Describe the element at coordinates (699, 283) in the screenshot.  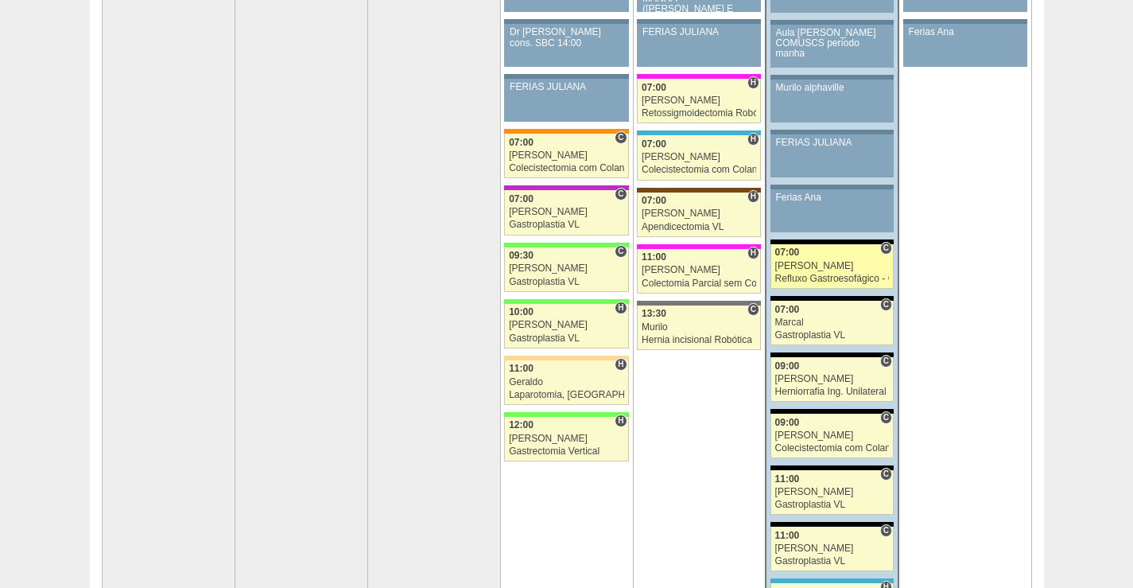
I see `div: Colectomia Parcial sem Colostomia VL` at that location.